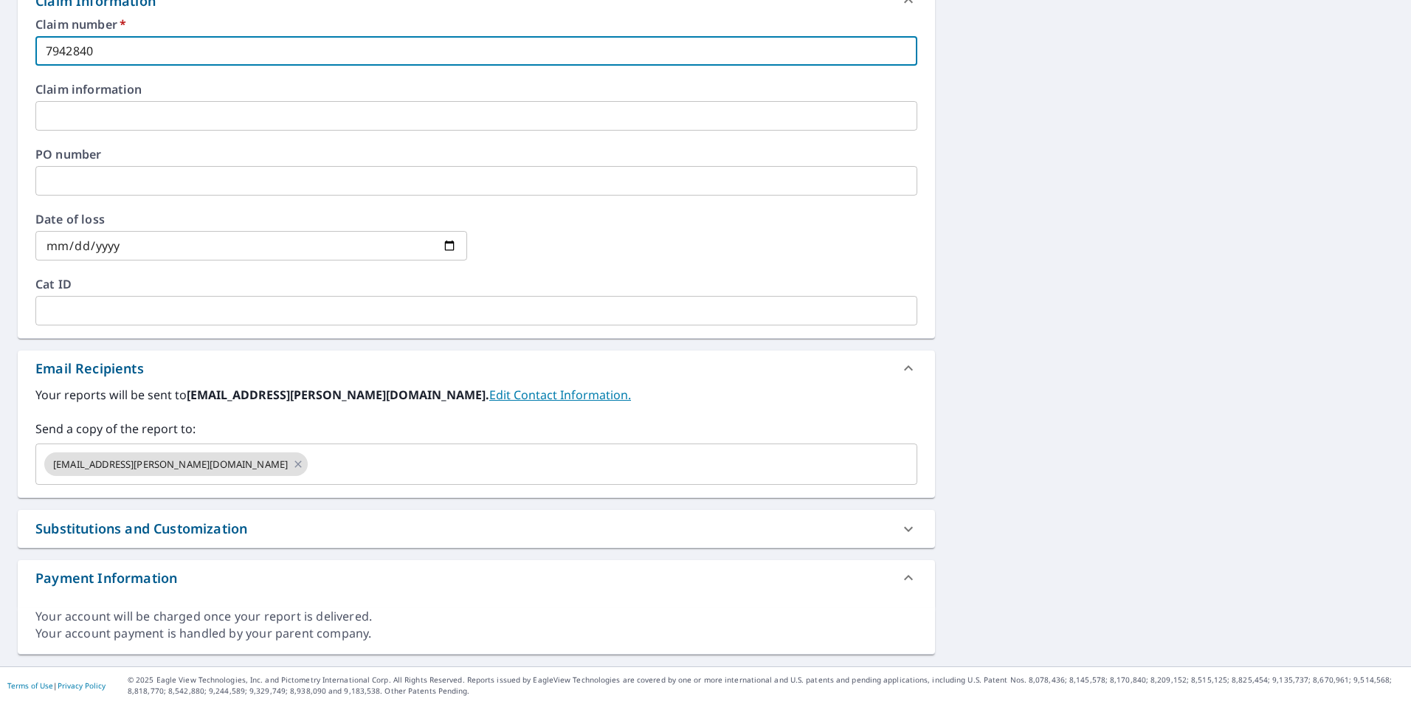 The height and width of the screenshot is (704, 1411). What do you see at coordinates (476, 24) in the screenshot?
I see `label: Claim number` at bounding box center [476, 24].